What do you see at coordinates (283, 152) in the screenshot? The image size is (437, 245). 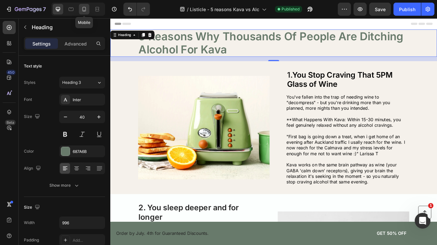 I see `span: "First bag is going down a treat, when i get home of an evening after Auckland traffic I usally r...` at bounding box center [283, 152].